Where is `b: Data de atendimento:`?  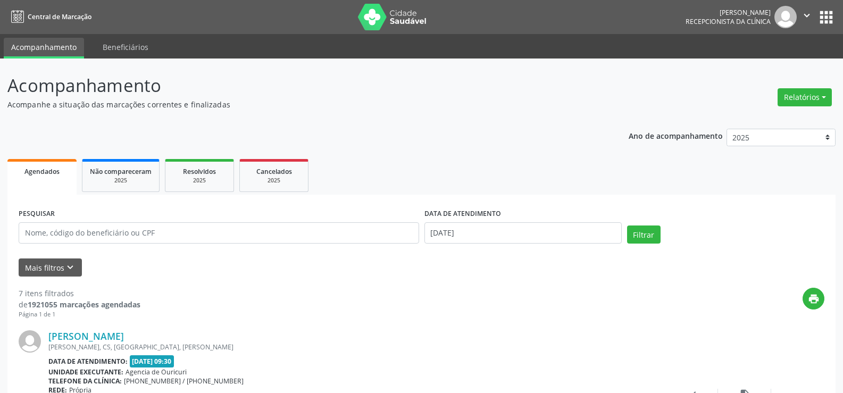 b: Data de atendimento: is located at coordinates (88, 361).